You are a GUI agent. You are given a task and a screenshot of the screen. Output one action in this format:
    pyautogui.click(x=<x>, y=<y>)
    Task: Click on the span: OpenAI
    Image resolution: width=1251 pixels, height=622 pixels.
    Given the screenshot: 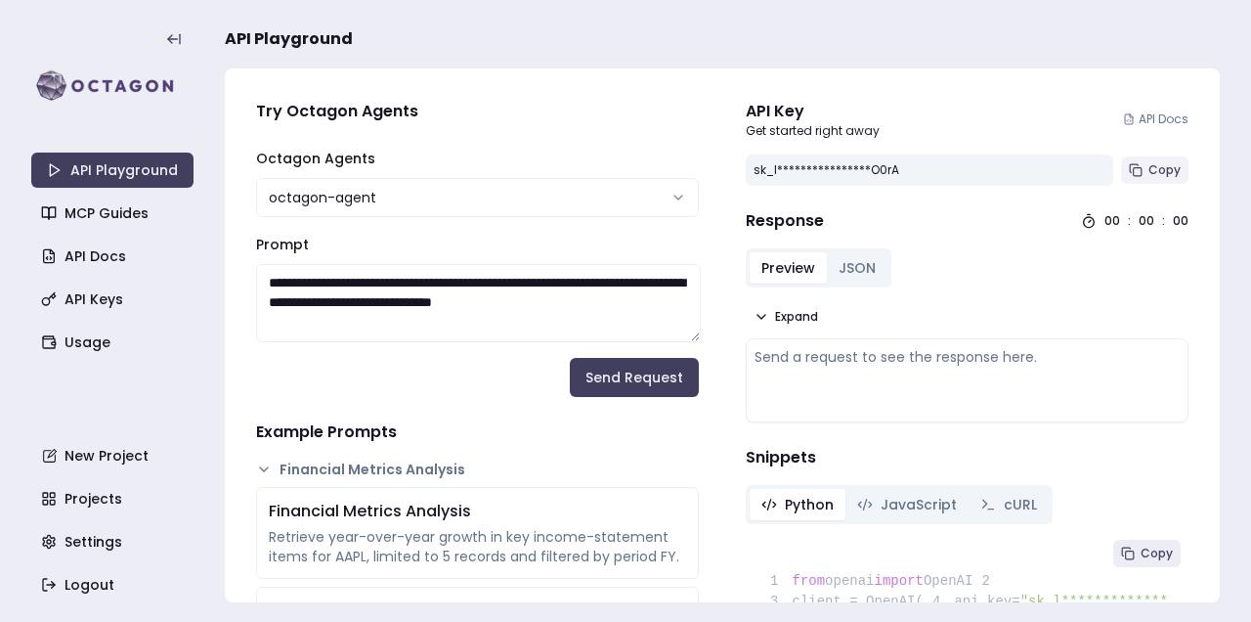 What is the action you would take?
    pyautogui.click(x=948, y=581)
    